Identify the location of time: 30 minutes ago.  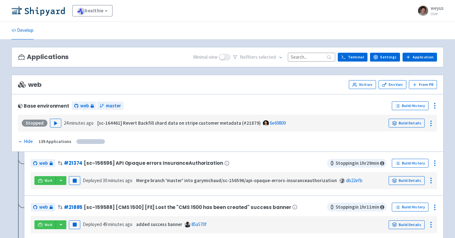
(117, 180).